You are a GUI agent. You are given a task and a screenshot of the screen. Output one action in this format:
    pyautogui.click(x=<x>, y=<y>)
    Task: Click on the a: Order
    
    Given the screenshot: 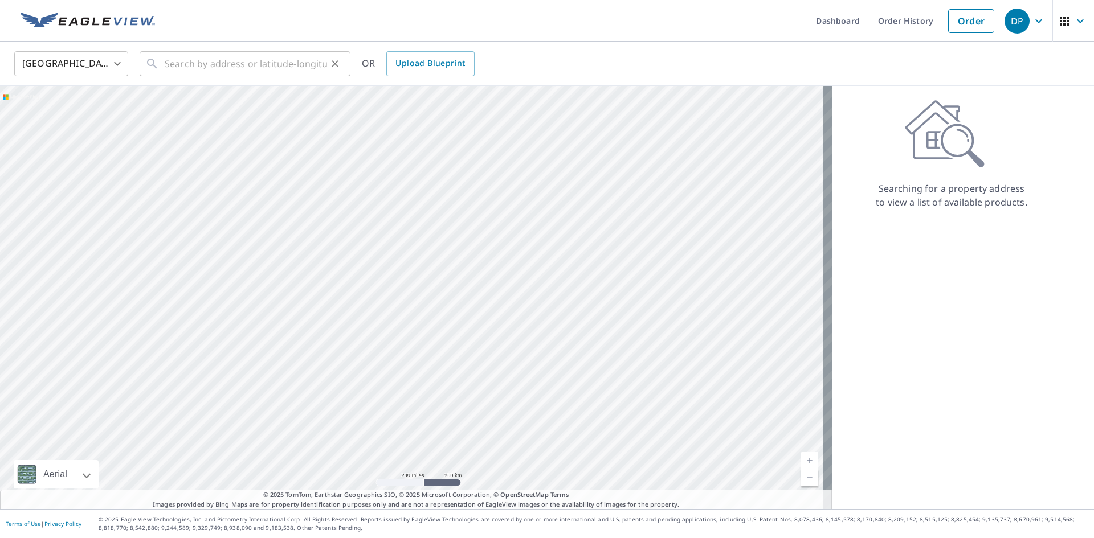 What is the action you would take?
    pyautogui.click(x=971, y=21)
    